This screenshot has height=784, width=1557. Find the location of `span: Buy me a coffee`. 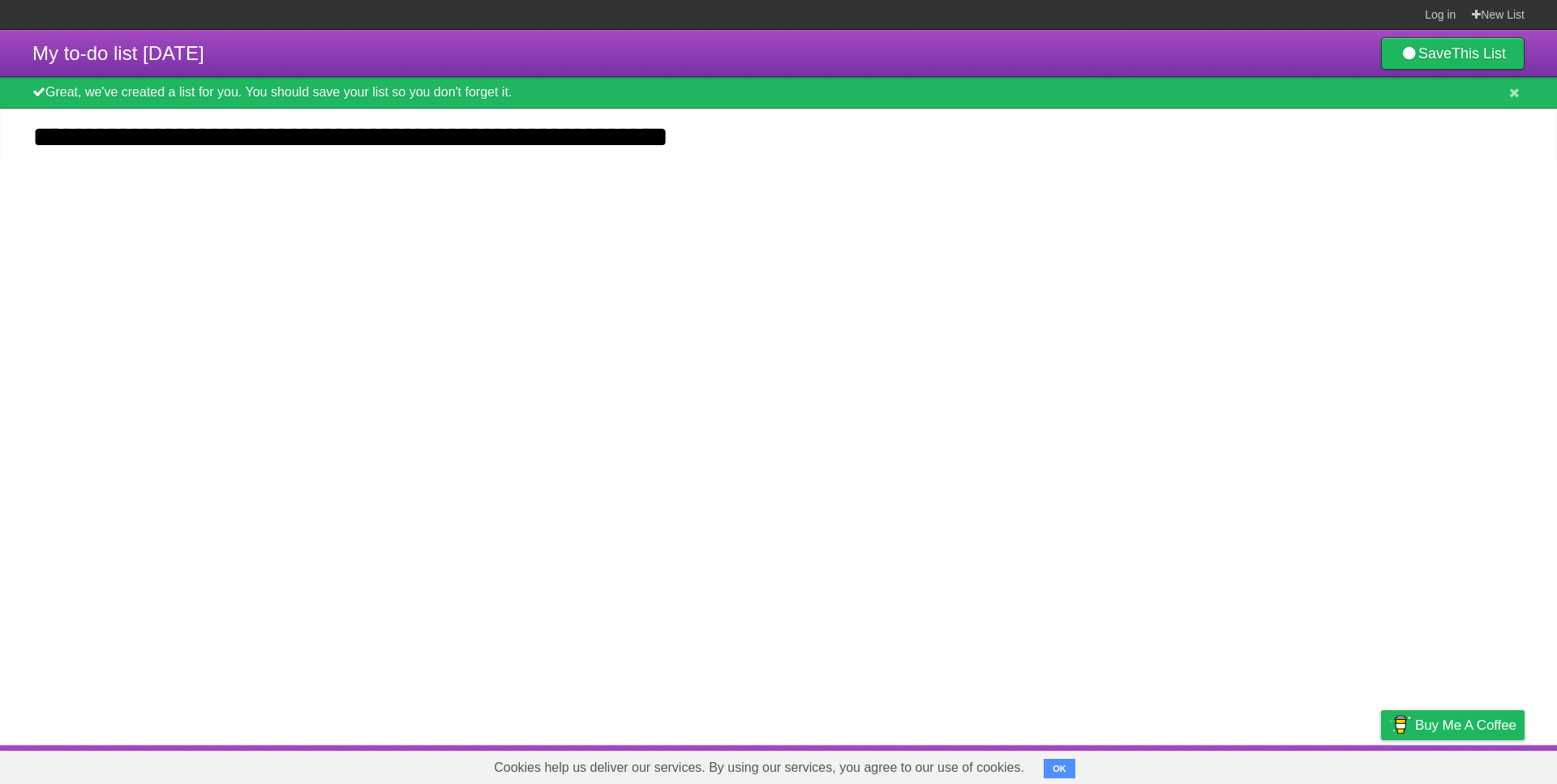

span: Buy me a coffee is located at coordinates (1465, 725).